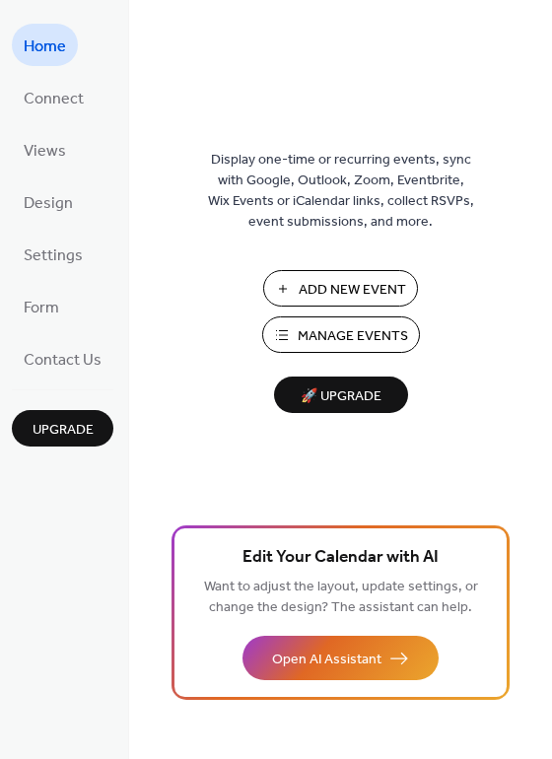 The width and height of the screenshot is (552, 759). What do you see at coordinates (340, 288) in the screenshot?
I see `button: Add New Event` at bounding box center [340, 288].